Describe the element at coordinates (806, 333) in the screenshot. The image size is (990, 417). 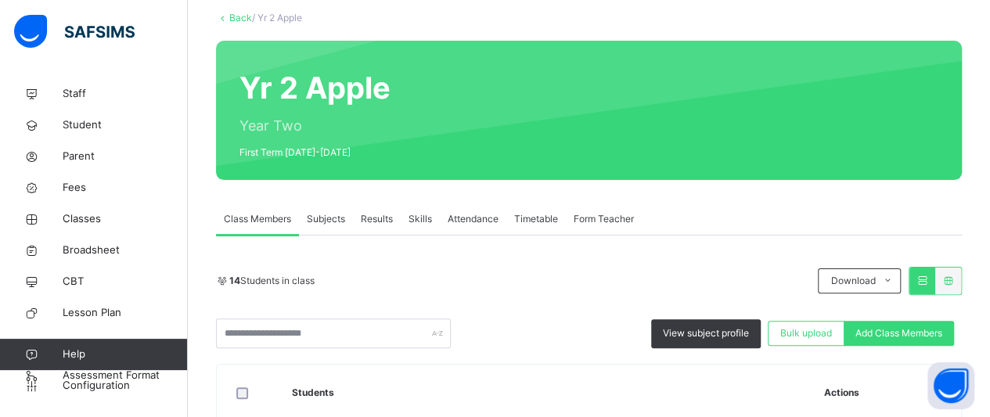
I see `span: Bulk upload` at that location.